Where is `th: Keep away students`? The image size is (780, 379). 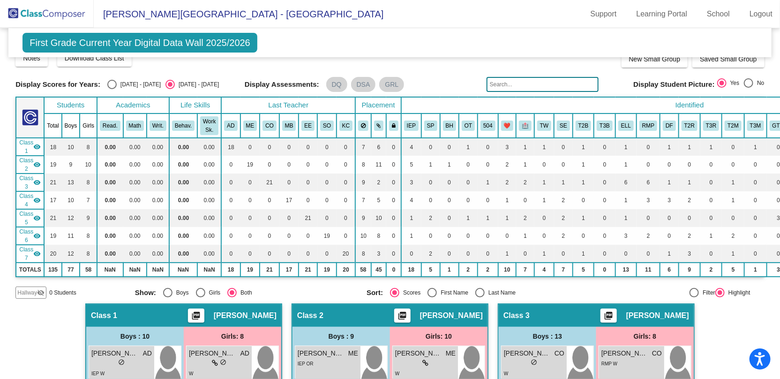 th: Keep away students is located at coordinates (363, 126).